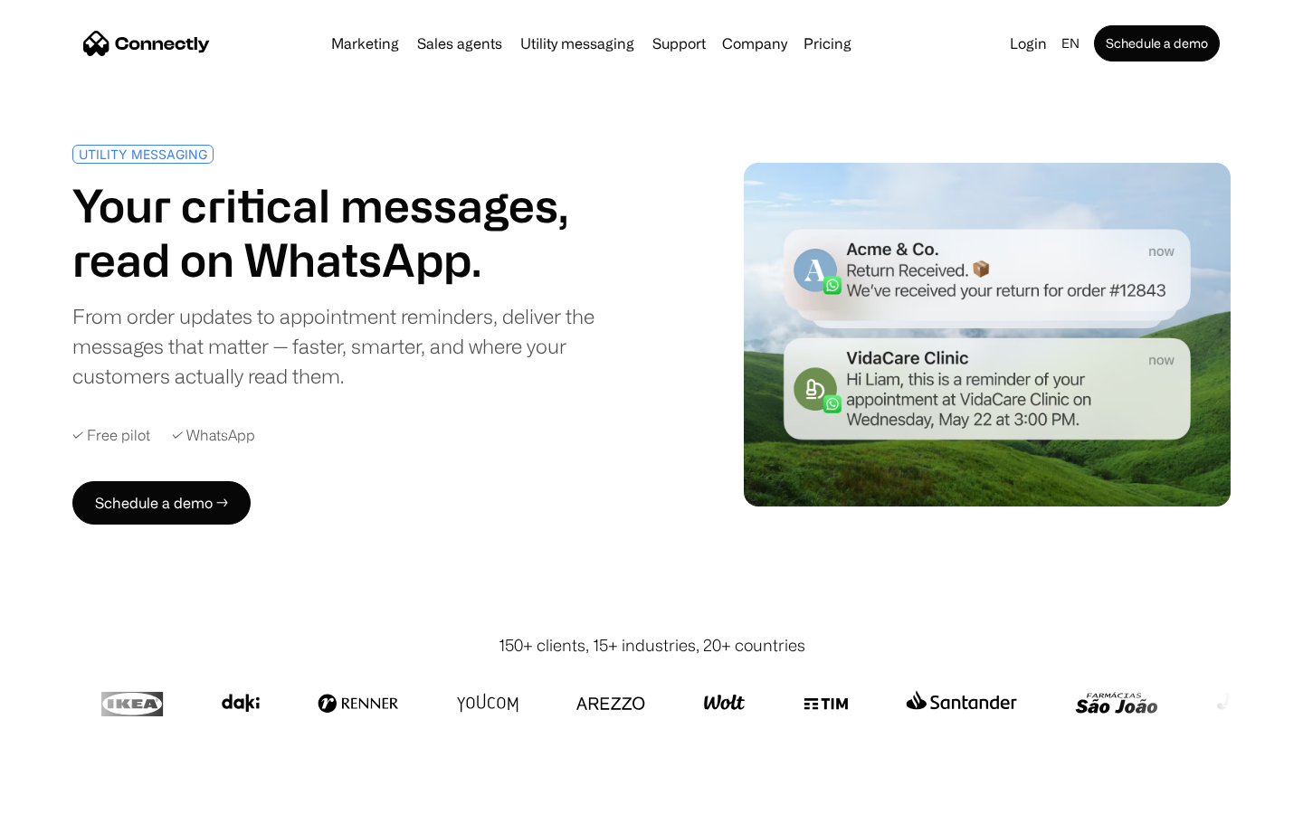  Describe the element at coordinates (1070, 43) in the screenshot. I see `div: en` at that location.